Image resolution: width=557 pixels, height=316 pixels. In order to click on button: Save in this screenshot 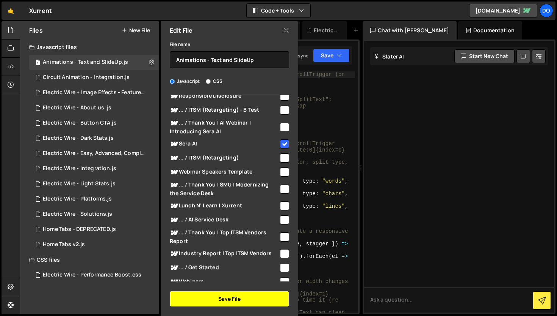, I will do `click(331, 55)`.